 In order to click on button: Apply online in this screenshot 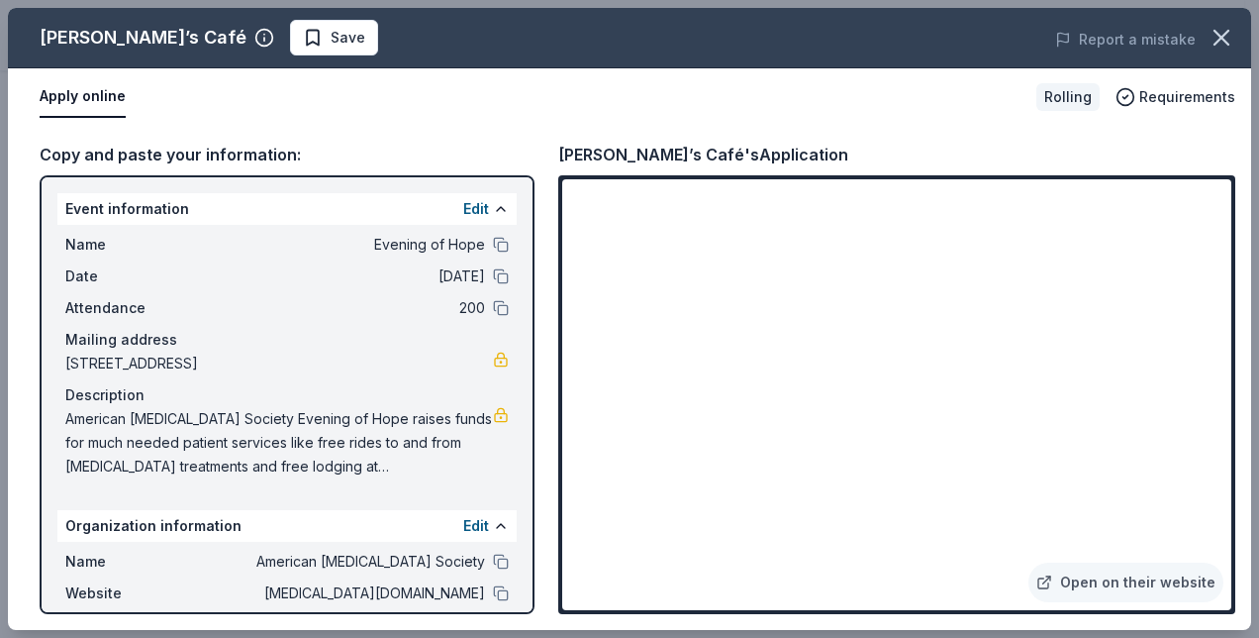, I will do `click(82, 97)`.